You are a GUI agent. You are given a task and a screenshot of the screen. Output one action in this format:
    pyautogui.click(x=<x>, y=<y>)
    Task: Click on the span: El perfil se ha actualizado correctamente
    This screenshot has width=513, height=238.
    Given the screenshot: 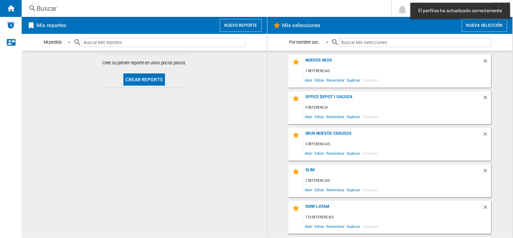 What is the action you would take?
    pyautogui.click(x=460, y=11)
    